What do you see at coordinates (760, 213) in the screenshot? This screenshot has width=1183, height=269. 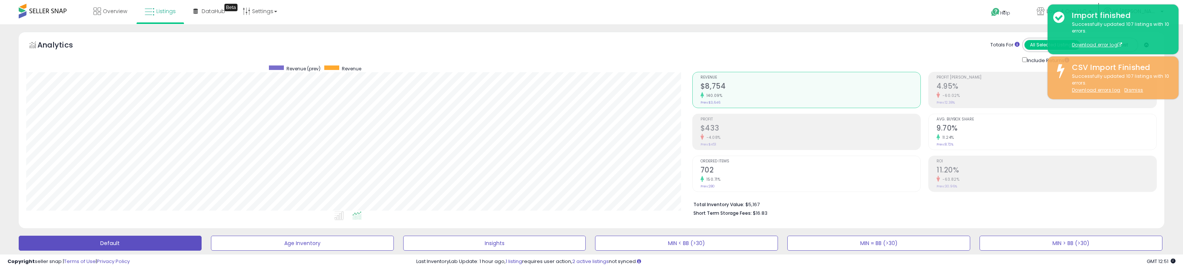 I see `span: $16.83` at bounding box center [760, 213].